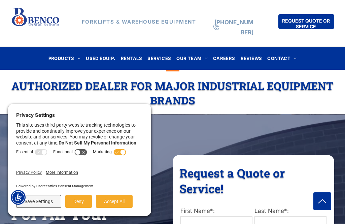 This screenshot has height=224, width=345. What do you see at coordinates (139, 22) in the screenshot?
I see `strong: FORKLIFTS & WAREHOUSE EQUIPMENT` at bounding box center [139, 22].